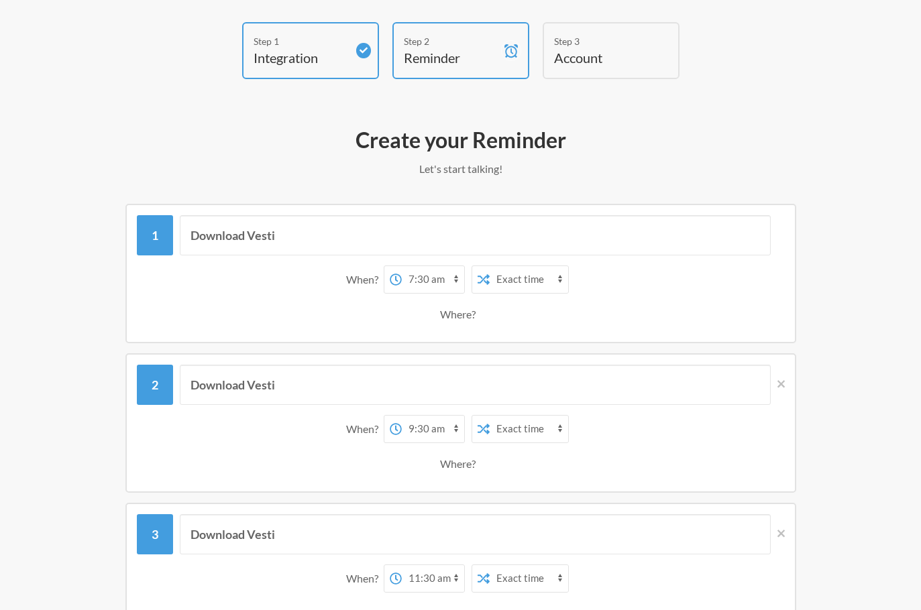 The image size is (921, 610). Describe the element at coordinates (461, 140) in the screenshot. I see `h2: Create your Reminder` at that location.